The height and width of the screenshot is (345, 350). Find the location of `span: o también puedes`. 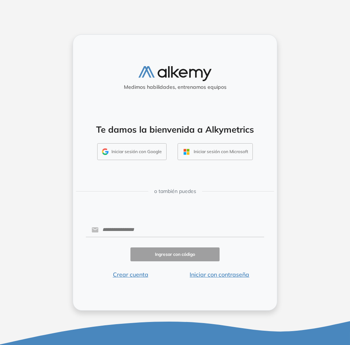

span: o también puedes is located at coordinates (175, 191).